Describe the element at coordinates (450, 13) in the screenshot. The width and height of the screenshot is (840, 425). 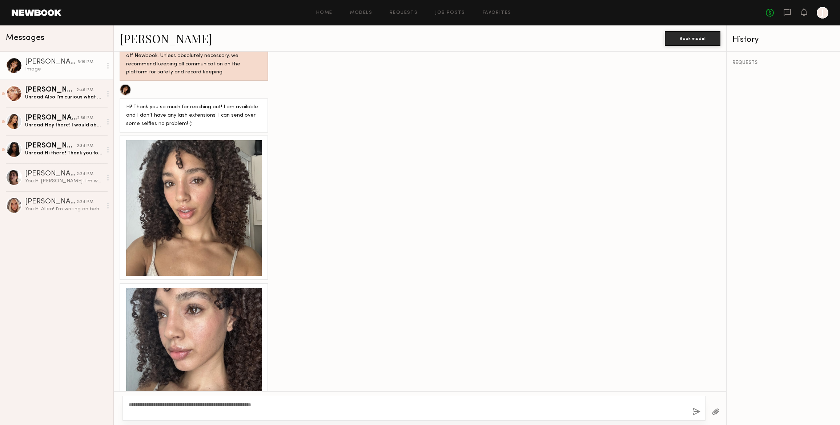
I see `a: Job Posts` at that location.